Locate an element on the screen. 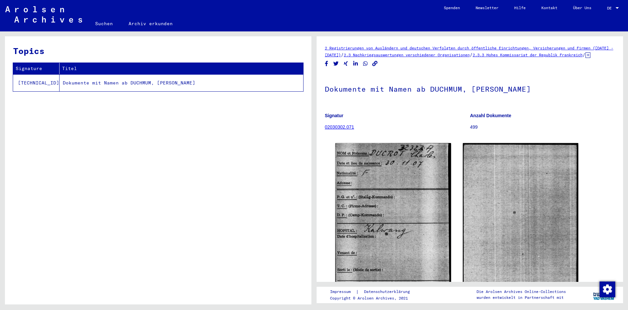 The height and width of the screenshot is (310, 628). a: 2.3.3 Hohes Kommissariat der Republik Frankreich is located at coordinates (527, 55).